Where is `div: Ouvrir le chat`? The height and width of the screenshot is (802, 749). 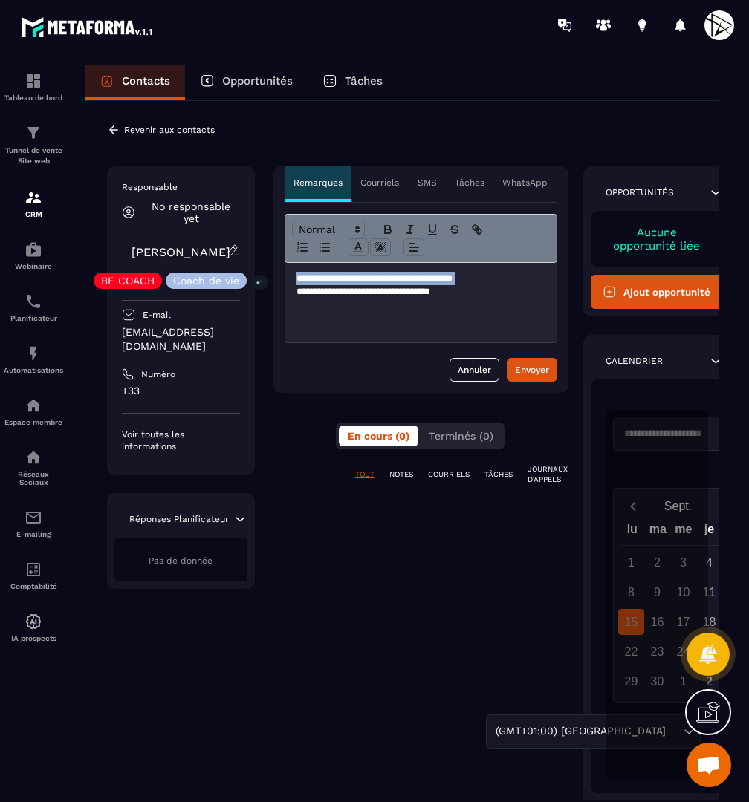
div: Ouvrir le chat is located at coordinates (709, 765).